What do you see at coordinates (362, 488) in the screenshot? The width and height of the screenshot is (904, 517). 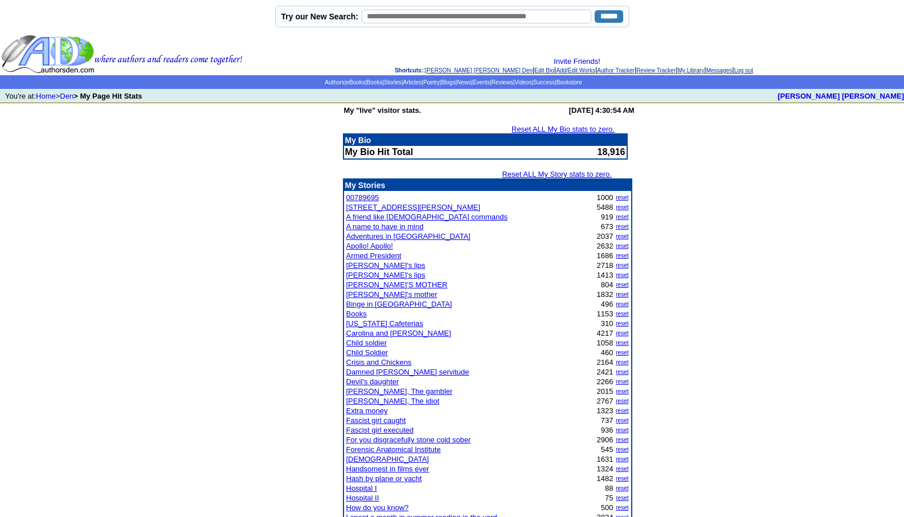 I see `a: Hospital I` at bounding box center [362, 488].